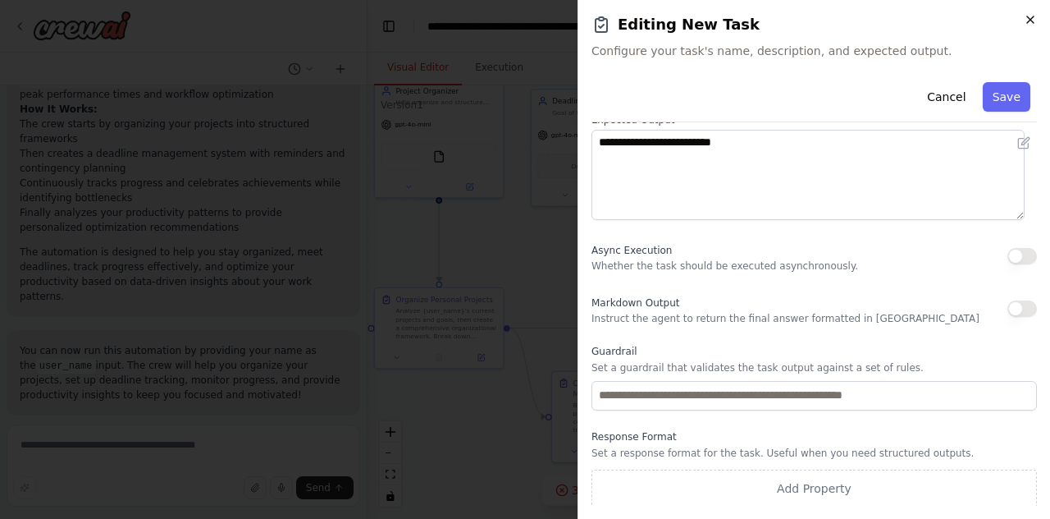  What do you see at coordinates (632, 250) in the screenshot?
I see `span: Async Execution` at bounding box center [632, 250].